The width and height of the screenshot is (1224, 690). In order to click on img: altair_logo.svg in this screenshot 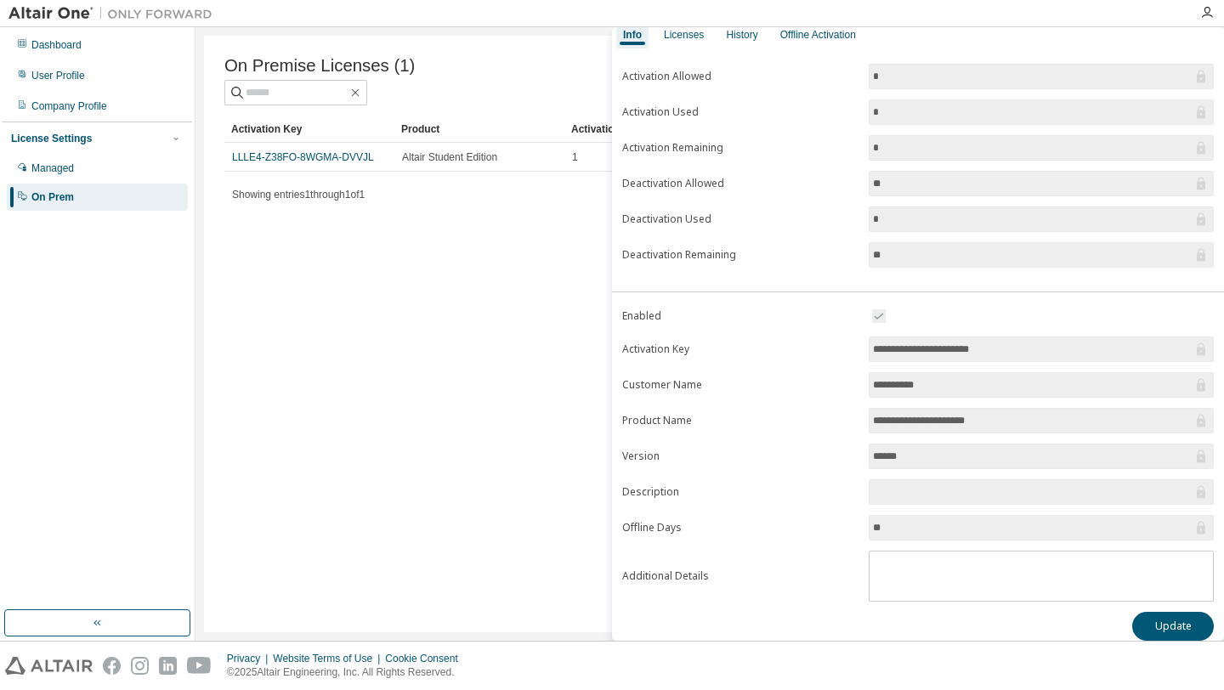, I will do `click(48, 665)`.